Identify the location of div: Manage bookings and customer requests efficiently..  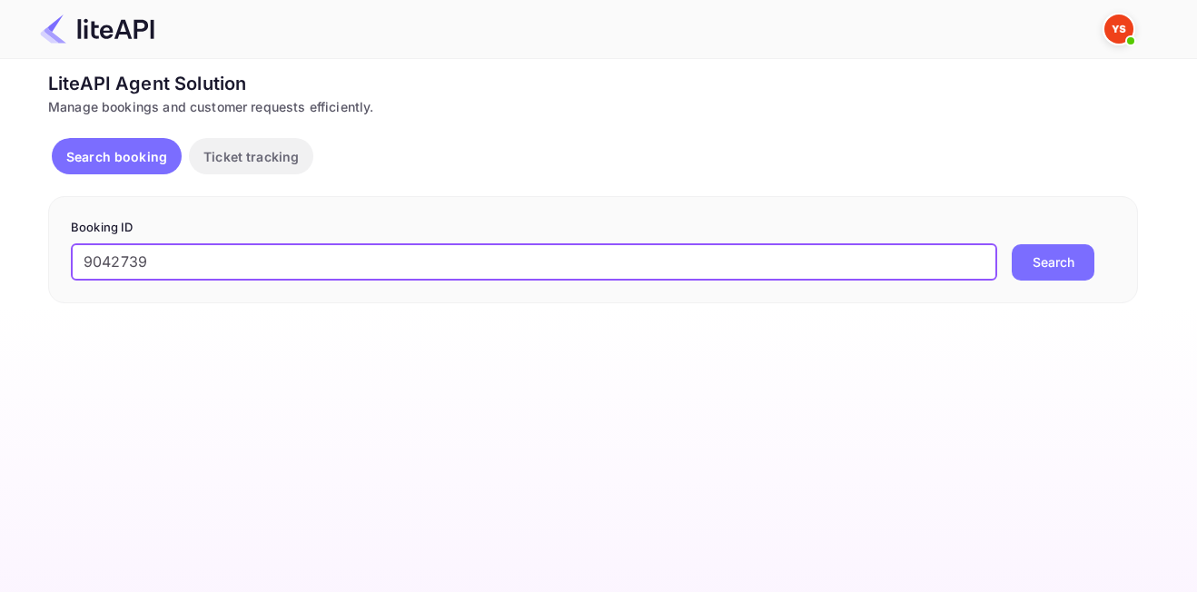
(593, 106).